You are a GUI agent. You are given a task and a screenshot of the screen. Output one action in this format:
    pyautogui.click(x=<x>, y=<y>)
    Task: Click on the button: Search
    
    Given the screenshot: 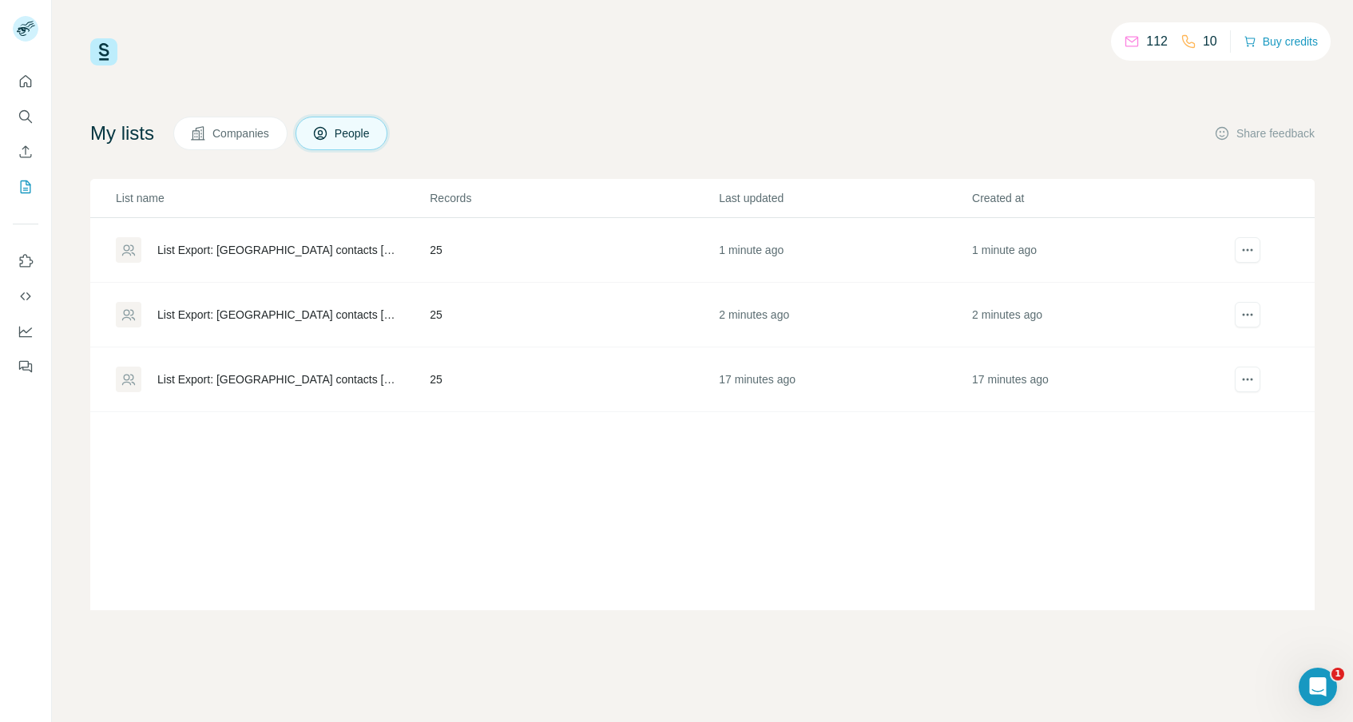 What is the action you would take?
    pyautogui.click(x=26, y=117)
    